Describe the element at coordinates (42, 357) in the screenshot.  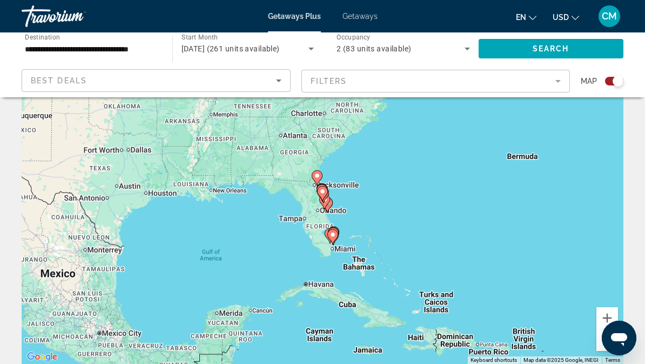
I see `a: Open this area in Google Maps (opens a new window)` at that location.